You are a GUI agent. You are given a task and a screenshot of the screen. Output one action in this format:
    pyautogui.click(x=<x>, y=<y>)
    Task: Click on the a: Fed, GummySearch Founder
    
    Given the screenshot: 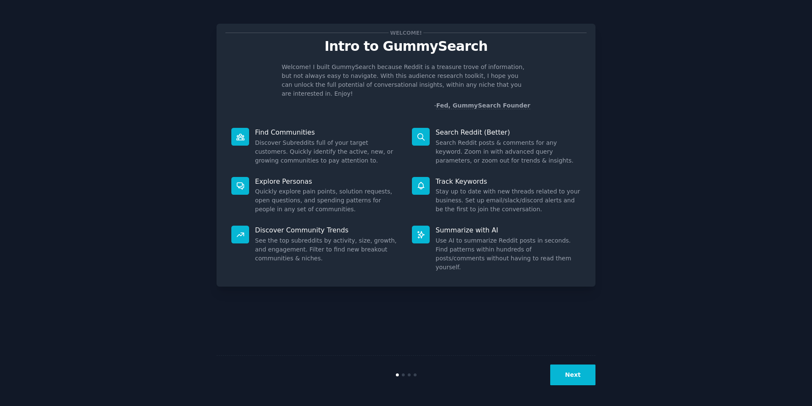 What is the action you would take?
    pyautogui.click(x=483, y=105)
    